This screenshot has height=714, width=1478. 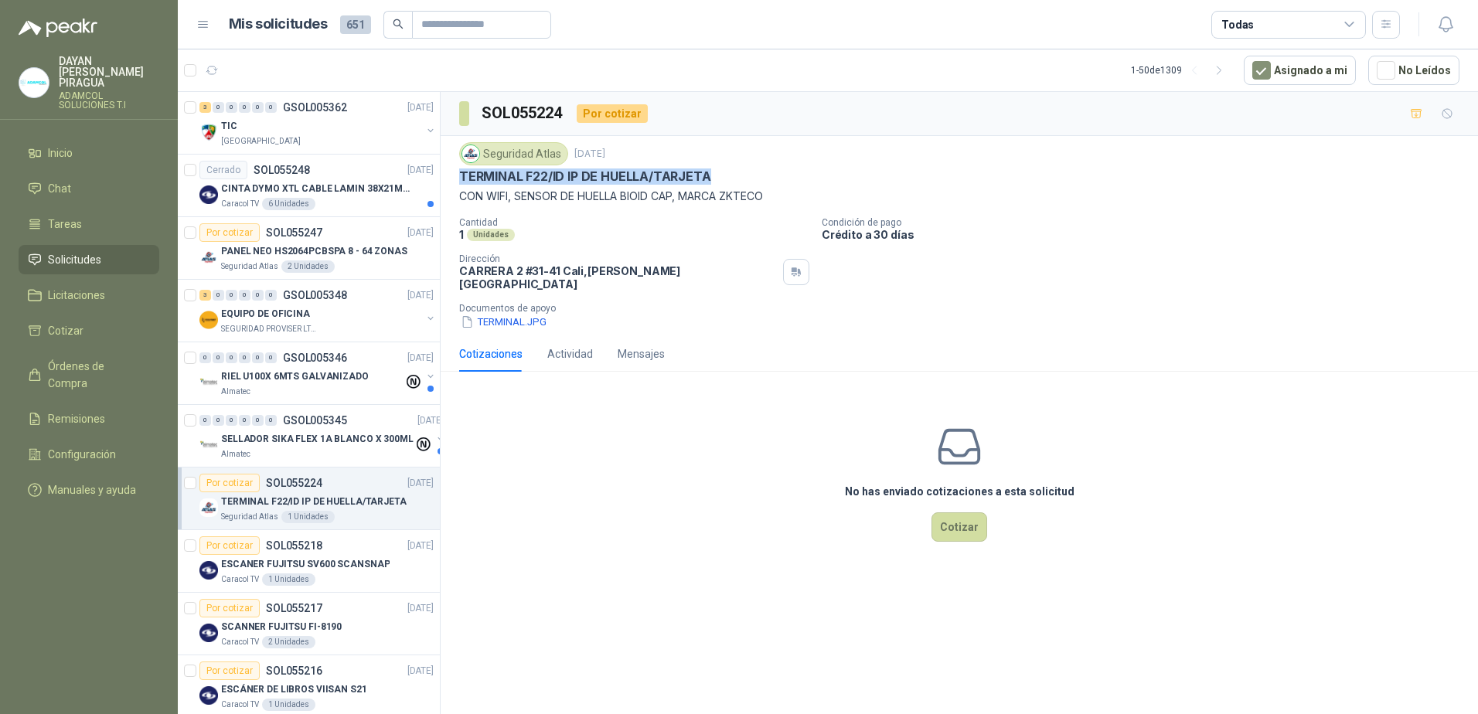 What do you see at coordinates (570, 354) in the screenshot?
I see `div: Actividad` at bounding box center [570, 354].